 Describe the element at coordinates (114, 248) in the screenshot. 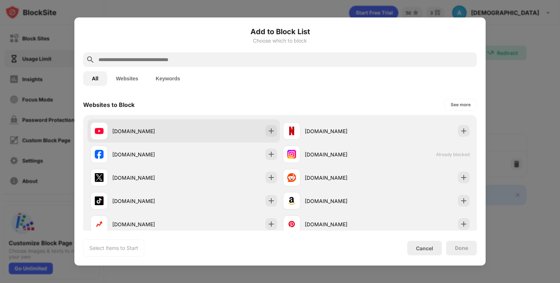

I see `div: Select Items to Start` at that location.